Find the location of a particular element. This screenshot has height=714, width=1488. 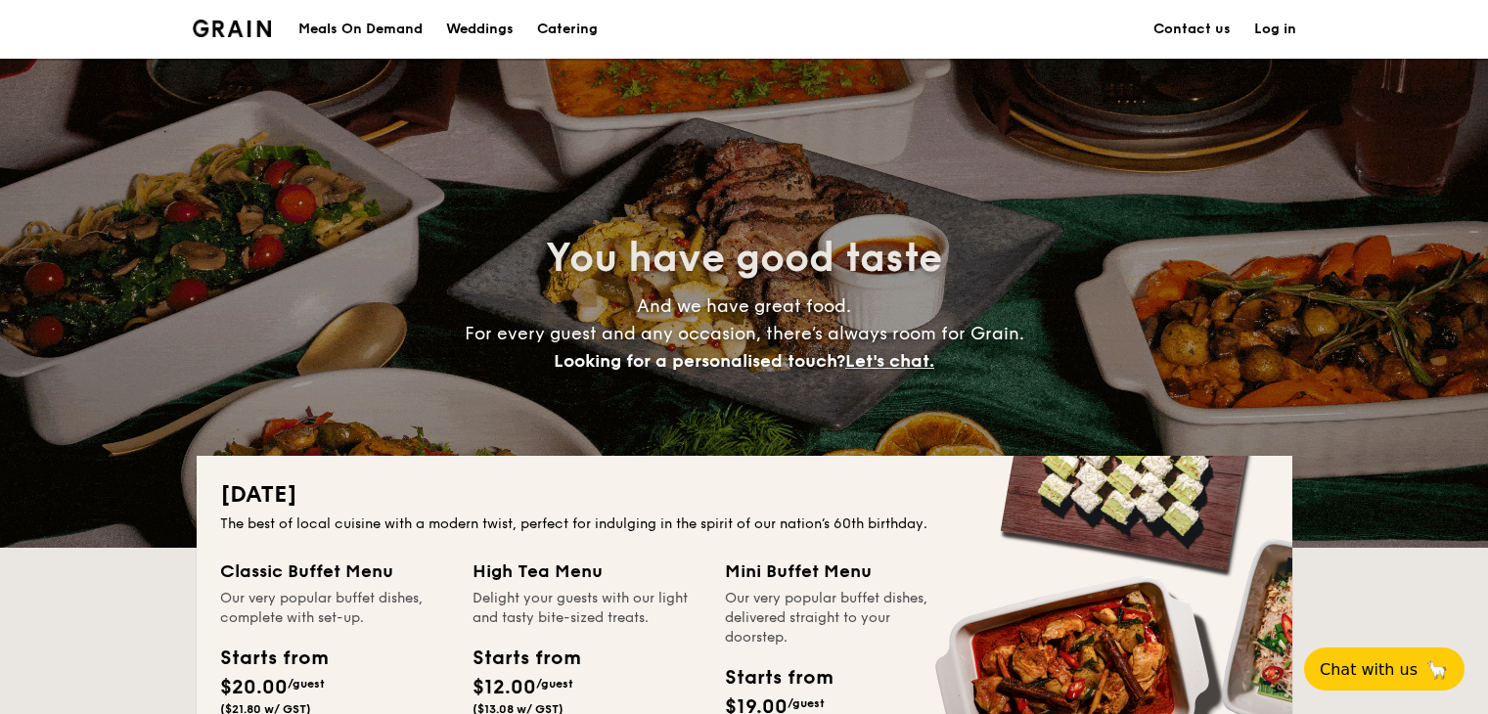

span: Let's chat. is located at coordinates (889, 361).